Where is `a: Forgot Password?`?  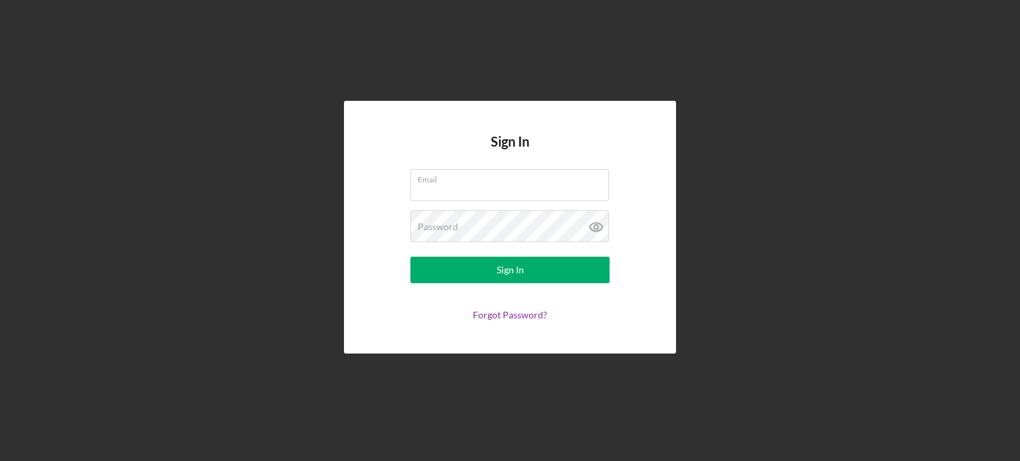 a: Forgot Password? is located at coordinates (510, 315).